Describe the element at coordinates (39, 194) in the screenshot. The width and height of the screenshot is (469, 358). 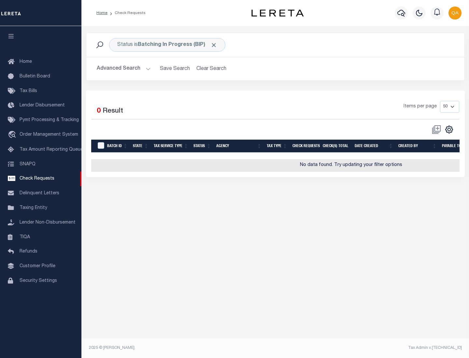
I see `span: Delinquent Letters` at that location.